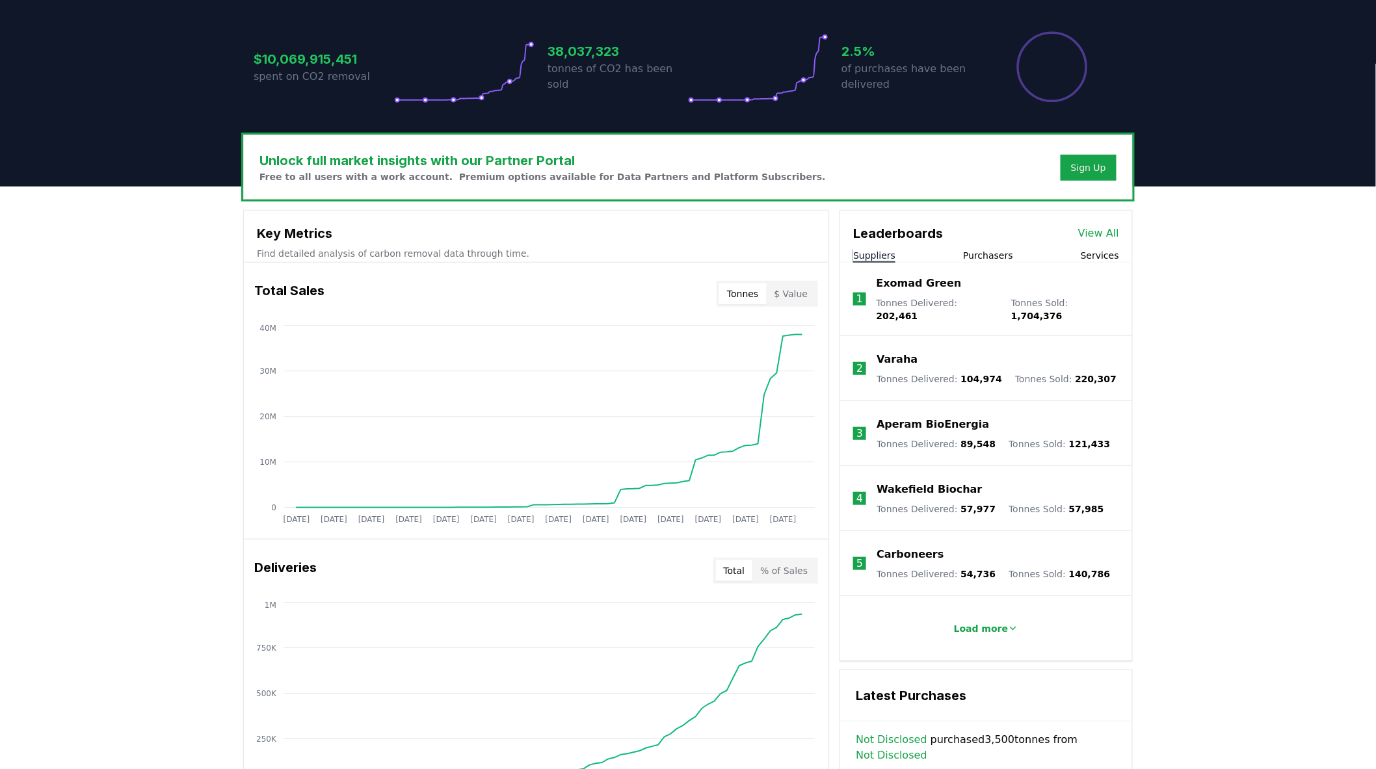  I want to click on a: Varaha, so click(897, 360).